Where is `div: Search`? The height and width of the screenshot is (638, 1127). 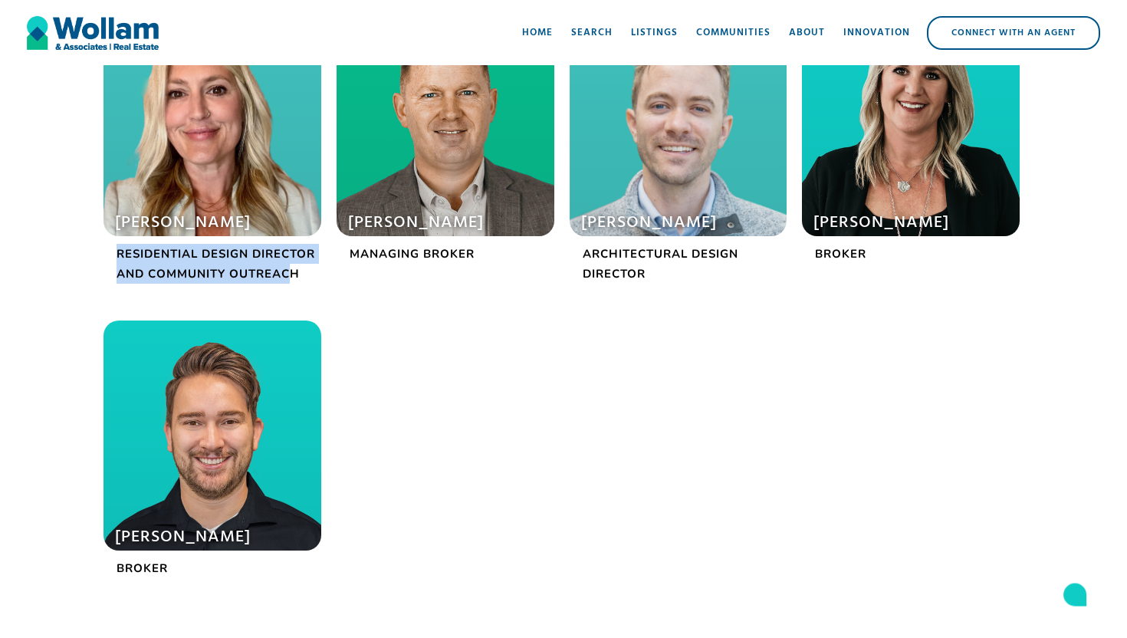
div: Search is located at coordinates (592, 33).